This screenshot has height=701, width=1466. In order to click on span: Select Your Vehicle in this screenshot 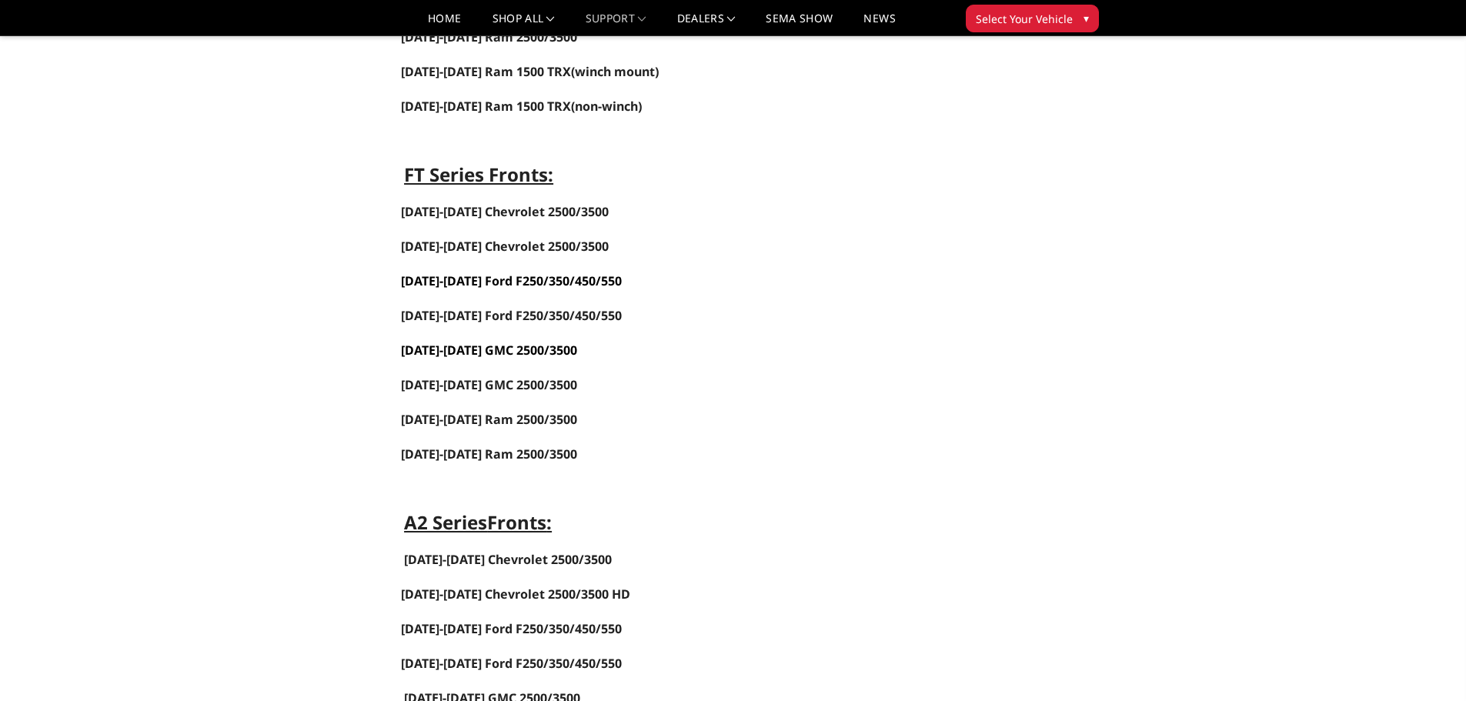, I will do `click(1024, 18)`.